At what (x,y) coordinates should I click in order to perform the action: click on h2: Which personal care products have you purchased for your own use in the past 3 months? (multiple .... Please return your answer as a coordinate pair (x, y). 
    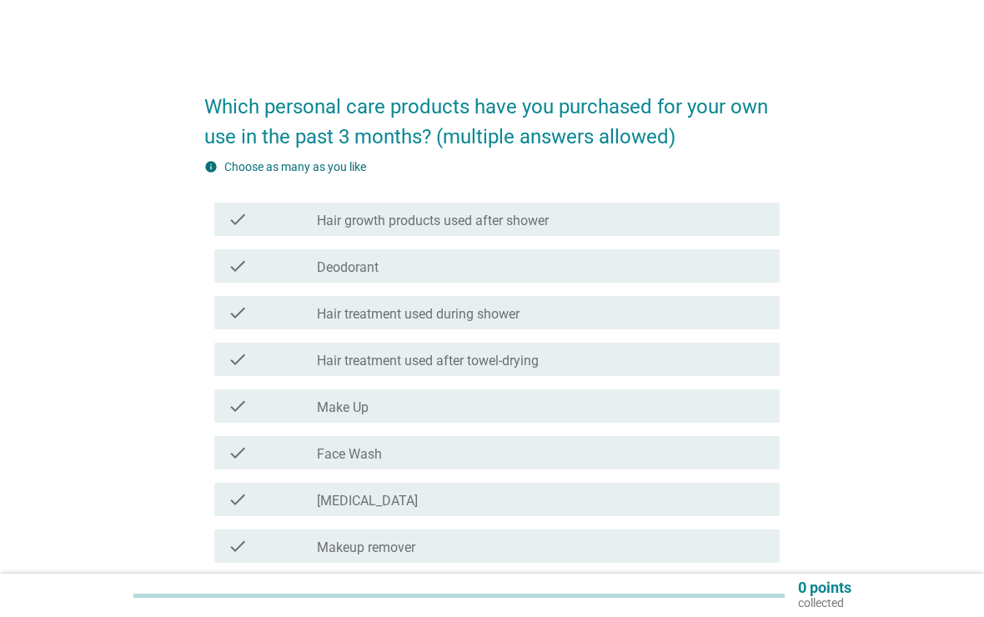
    Looking at the image, I should click on (492, 113).